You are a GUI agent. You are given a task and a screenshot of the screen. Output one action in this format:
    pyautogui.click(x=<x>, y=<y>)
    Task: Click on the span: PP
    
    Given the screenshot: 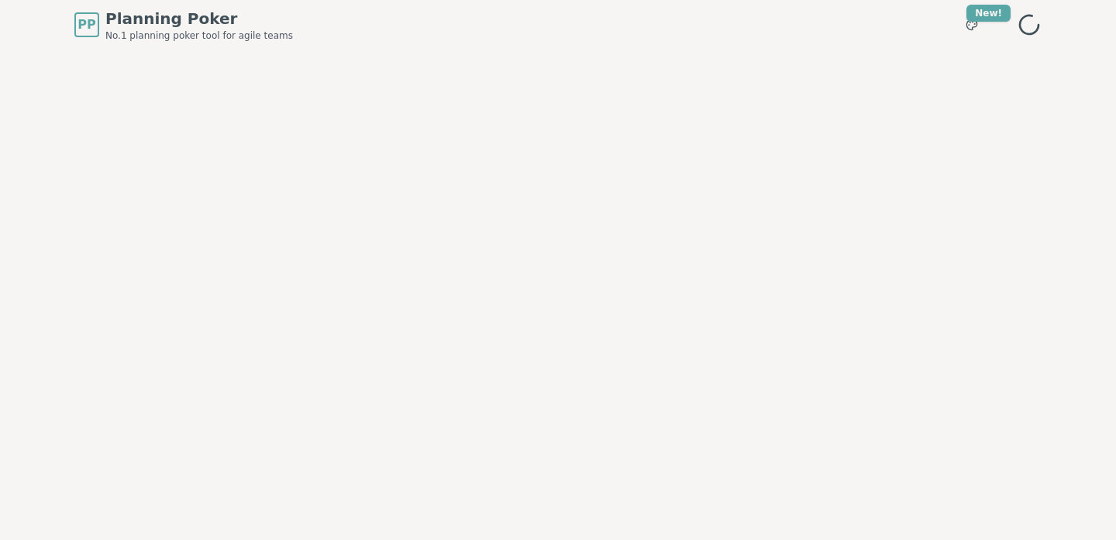 What is the action you would take?
    pyautogui.click(x=86, y=25)
    